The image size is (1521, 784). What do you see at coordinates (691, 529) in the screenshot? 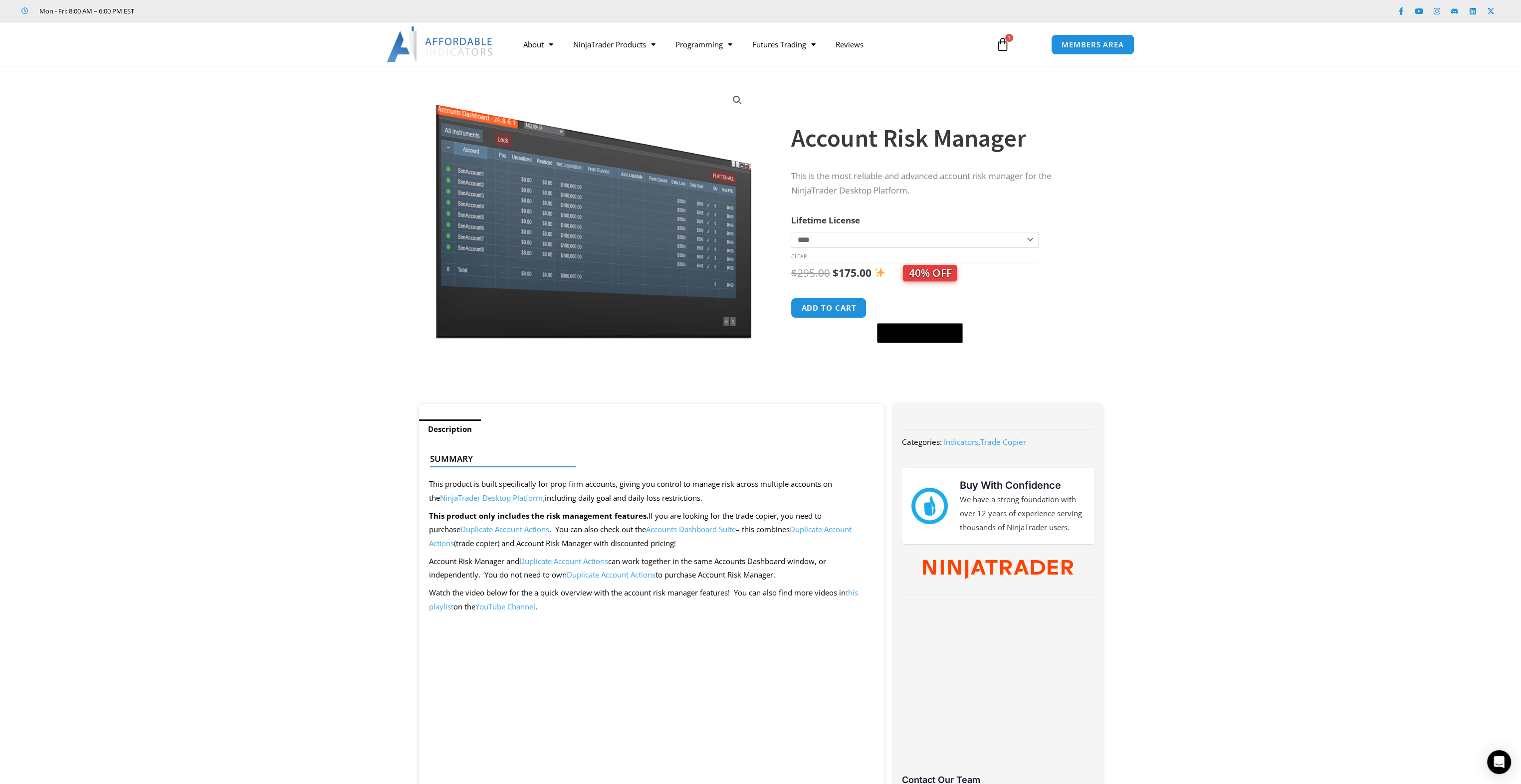
I see `a: Accounts Dashboard Suite` at bounding box center [691, 529].